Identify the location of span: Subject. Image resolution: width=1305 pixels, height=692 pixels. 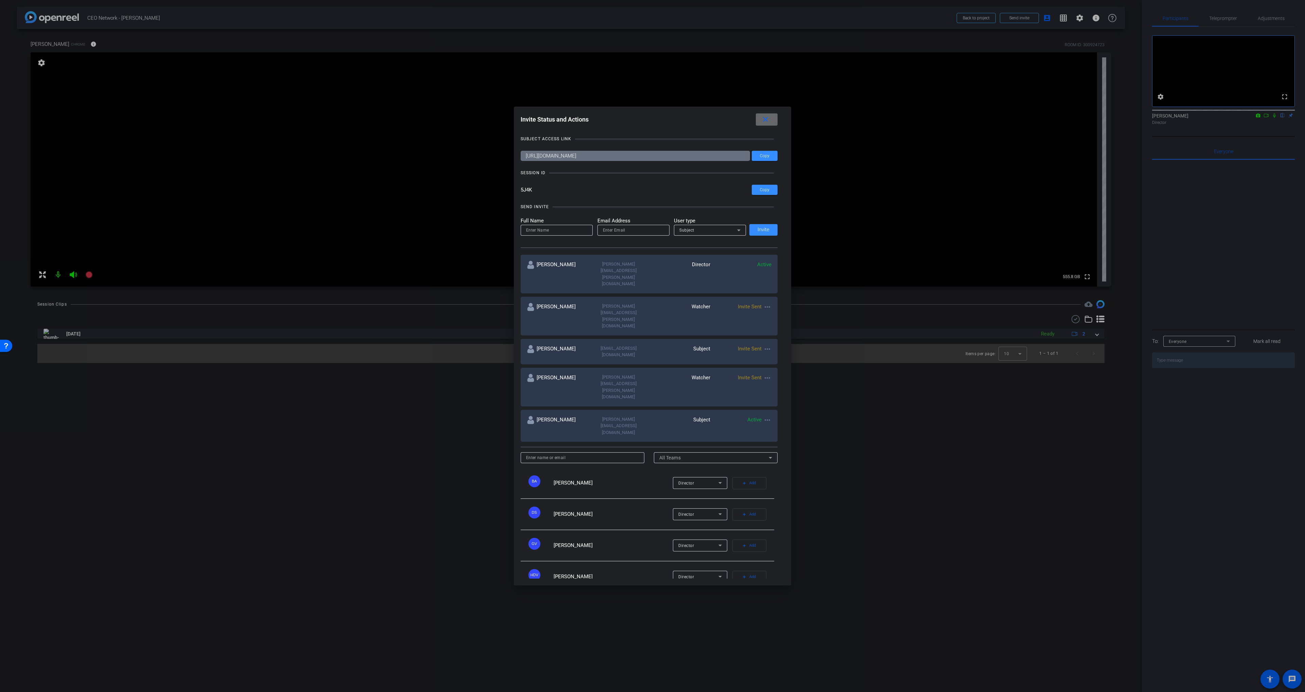
(687, 230).